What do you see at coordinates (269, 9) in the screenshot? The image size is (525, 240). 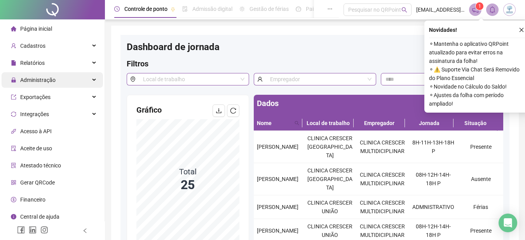 I see `span: Gestão de férias` at bounding box center [269, 9].